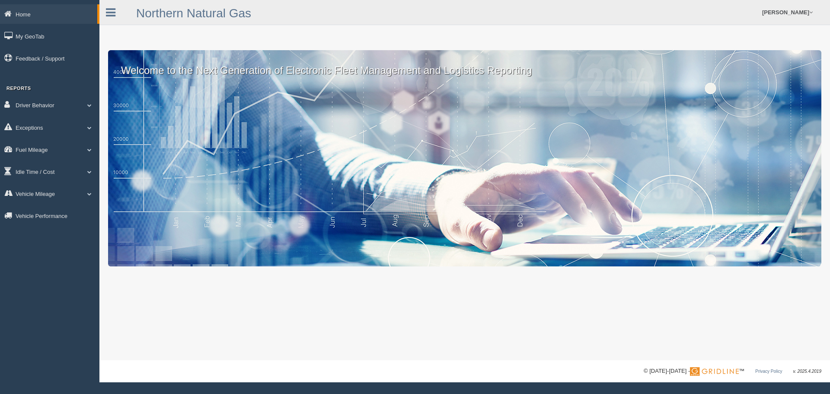 Image resolution: width=830 pixels, height=394 pixels. Describe the element at coordinates (807, 371) in the screenshot. I see `span: v. 2025.4.2019` at that location.